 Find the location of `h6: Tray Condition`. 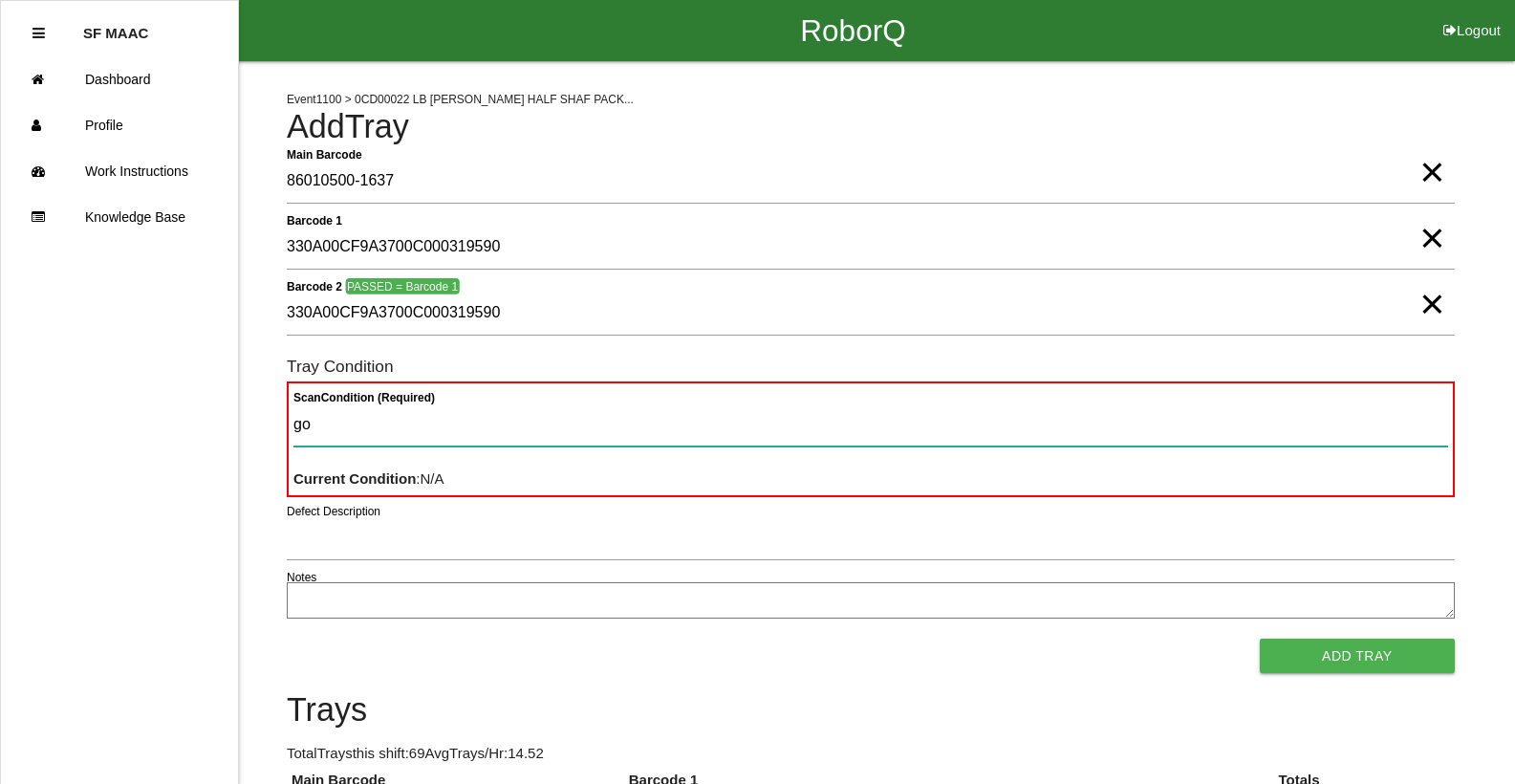

h6: Tray Condition is located at coordinates (871, 366).